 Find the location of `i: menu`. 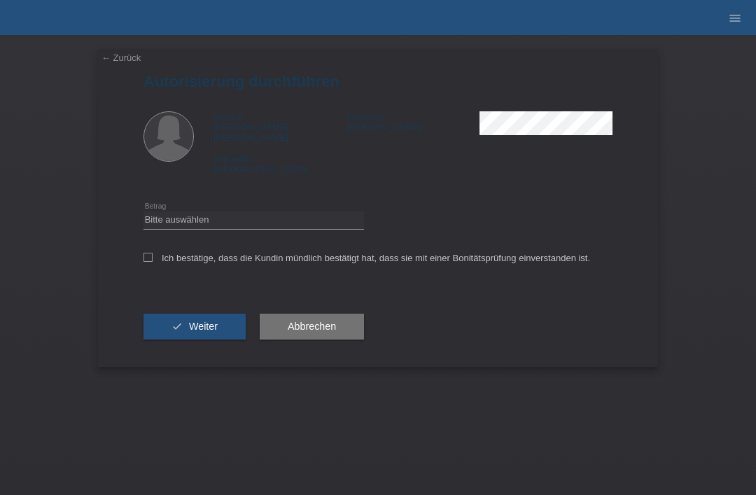

i: menu is located at coordinates (735, 18).